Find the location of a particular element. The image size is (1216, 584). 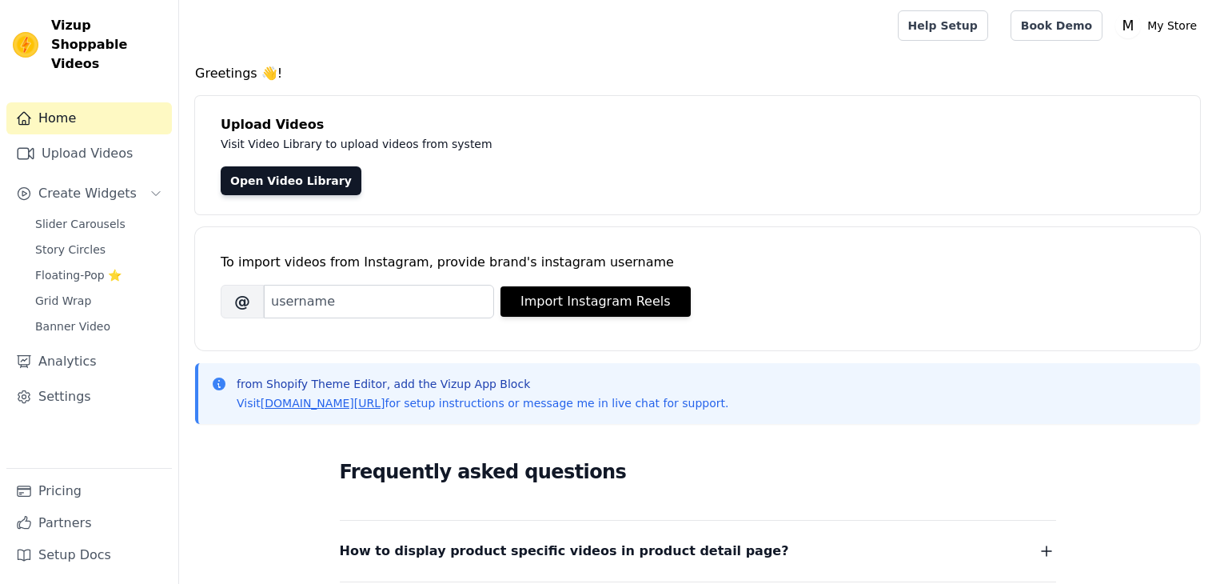

h4: Greetings 👋! is located at coordinates (697, 74).